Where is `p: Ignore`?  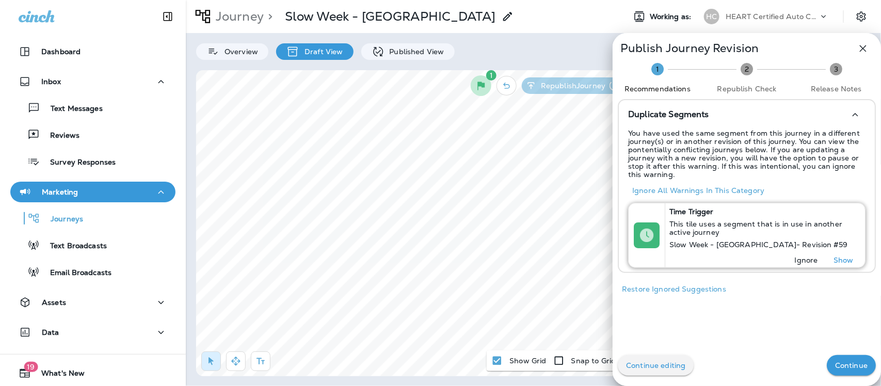 p: Ignore is located at coordinates (807, 260).